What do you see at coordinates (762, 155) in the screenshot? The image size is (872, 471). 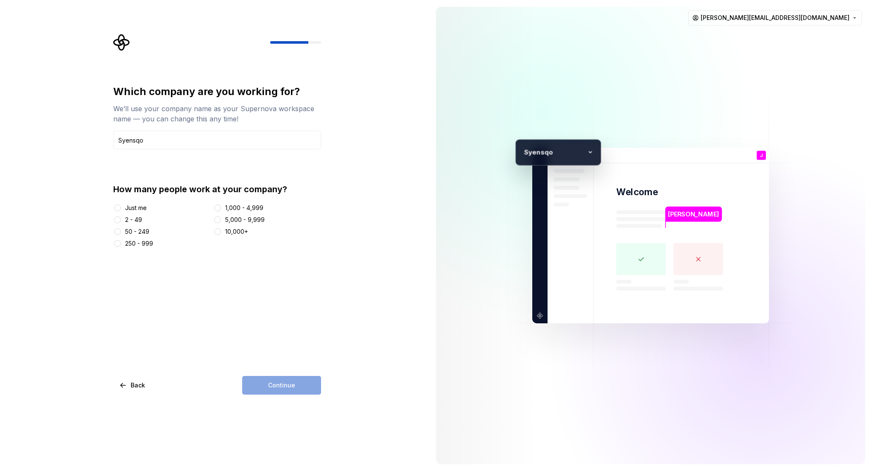 I see `p: J` at bounding box center [762, 155].